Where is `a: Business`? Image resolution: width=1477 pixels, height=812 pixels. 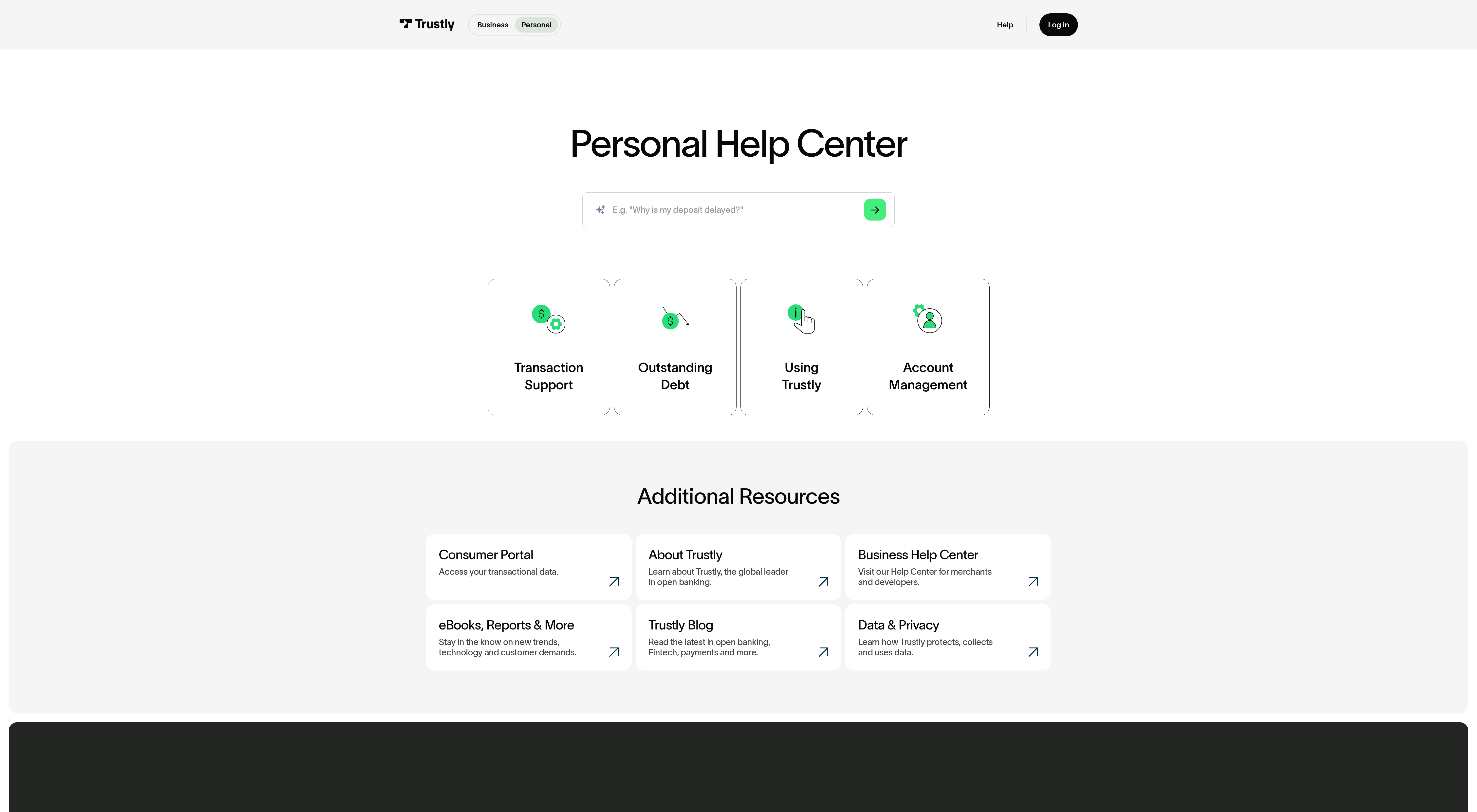 a: Business is located at coordinates (493, 24).